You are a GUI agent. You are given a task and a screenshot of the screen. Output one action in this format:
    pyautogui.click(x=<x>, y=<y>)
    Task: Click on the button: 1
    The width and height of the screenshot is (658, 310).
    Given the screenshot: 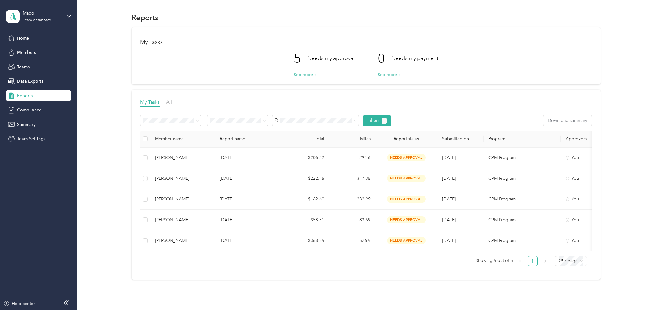 What is the action you would take?
    pyautogui.click(x=384, y=120)
    